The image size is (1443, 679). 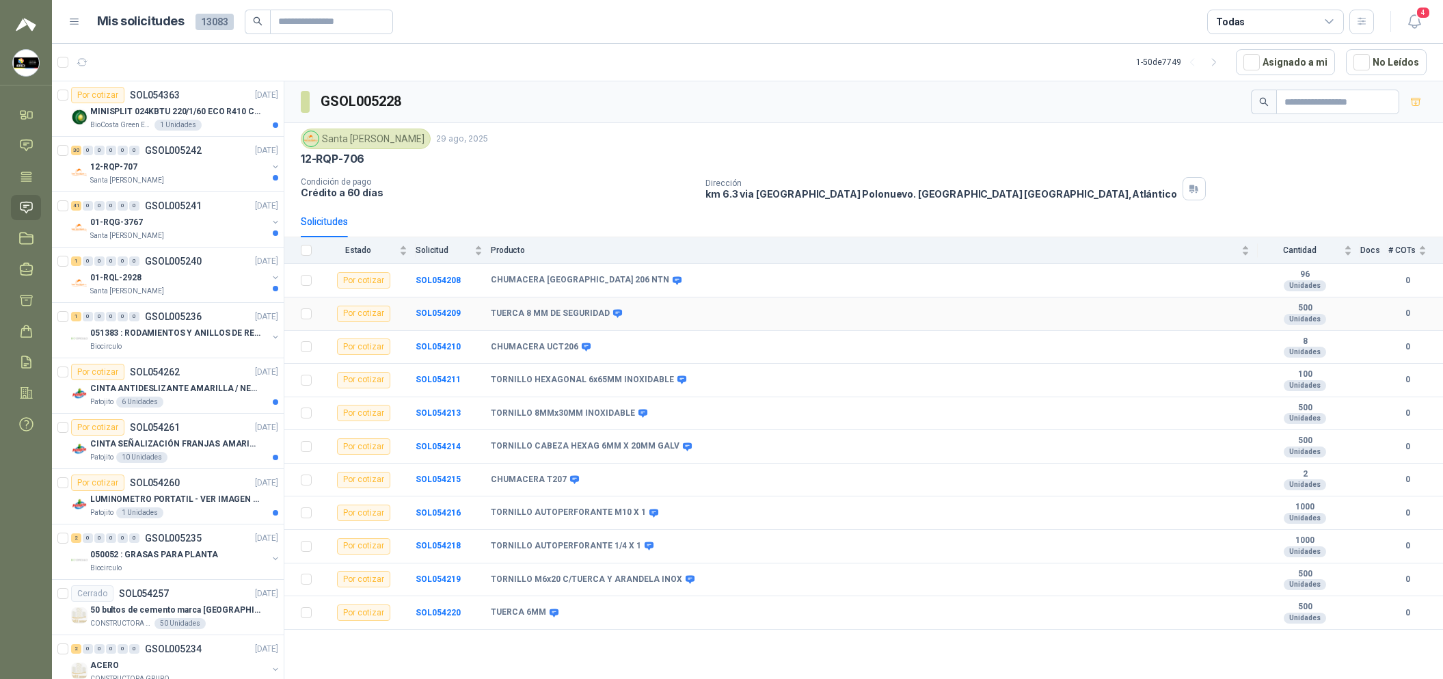 What do you see at coordinates (518, 613) in the screenshot?
I see `b: TUERCA 6MM` at bounding box center [518, 613].